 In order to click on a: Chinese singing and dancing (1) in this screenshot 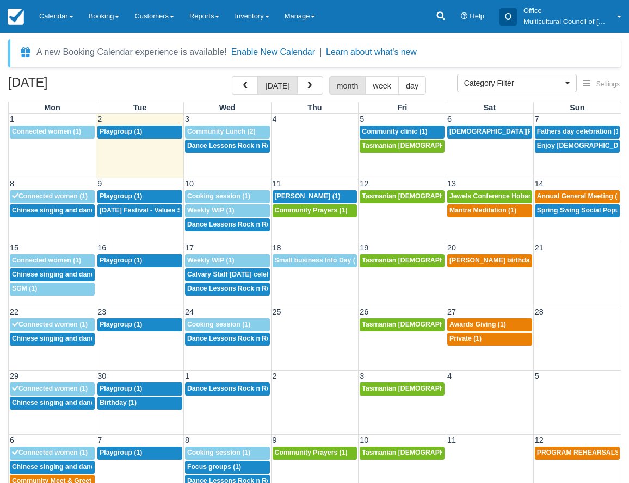, I will do `click(52, 211)`.